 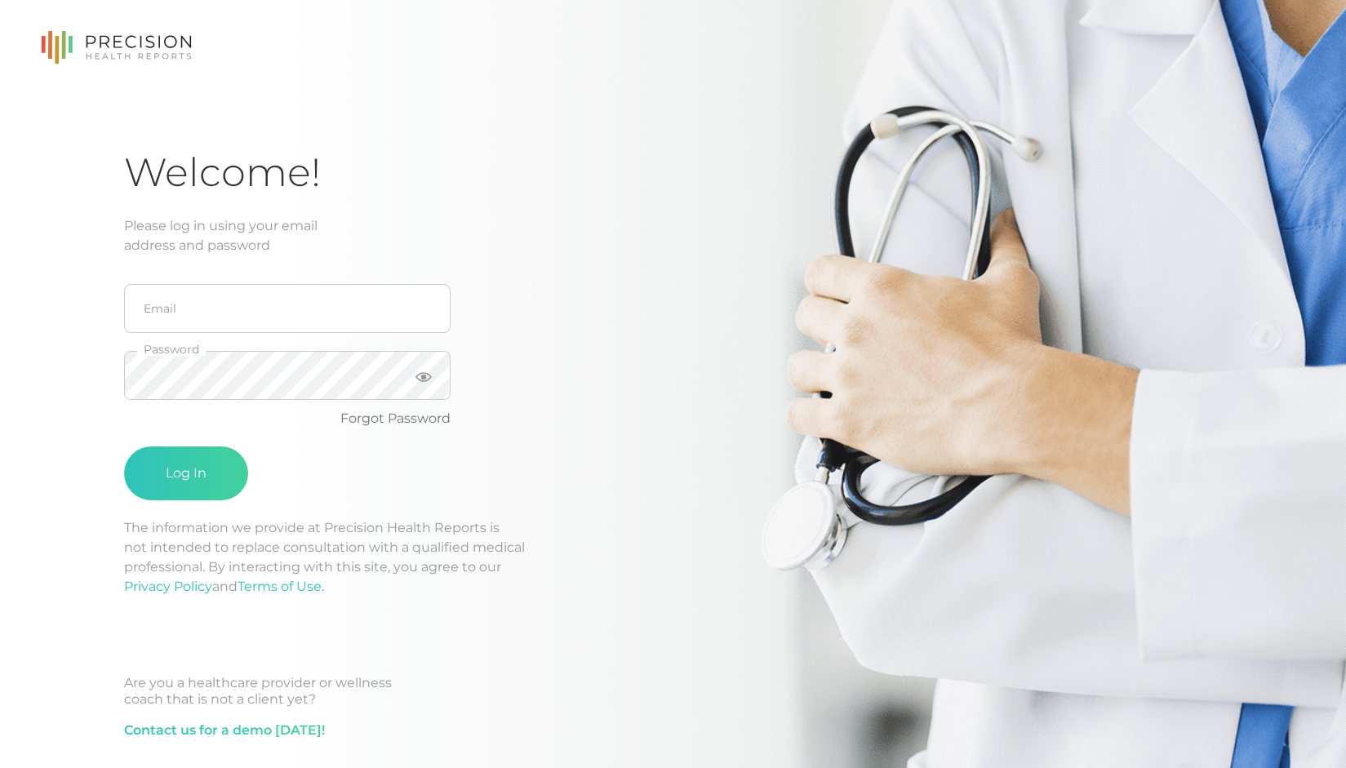 I want to click on a: Terms of Use., so click(x=281, y=586).